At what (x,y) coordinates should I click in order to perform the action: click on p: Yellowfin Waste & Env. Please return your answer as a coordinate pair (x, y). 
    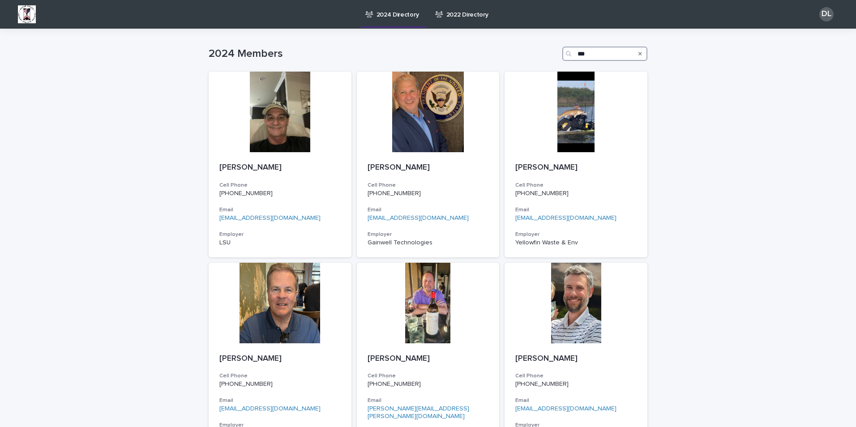
    Looking at the image, I should click on (576, 243).